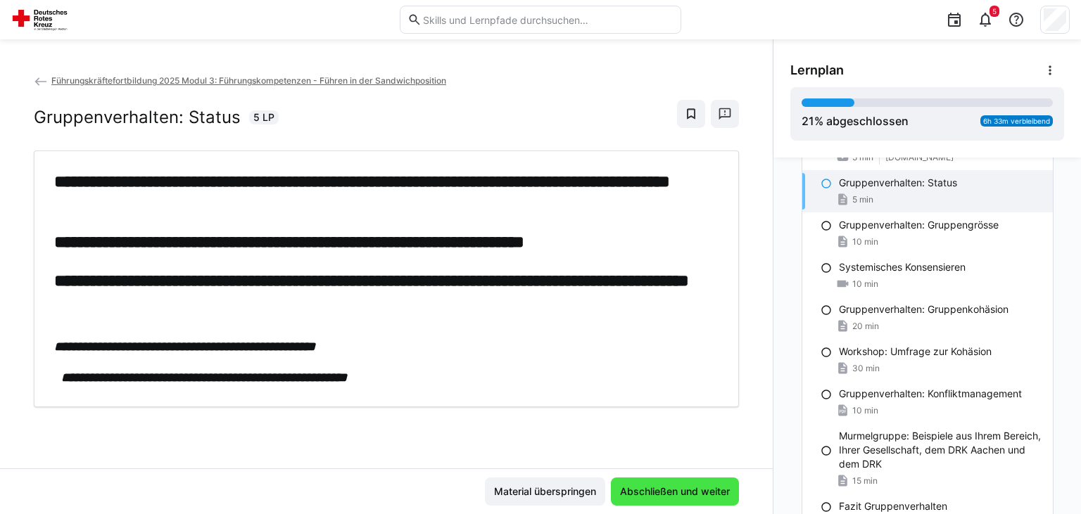 The height and width of the screenshot is (514, 1081). What do you see at coordinates (866, 369) in the screenshot?
I see `span: 30 min` at bounding box center [866, 369].